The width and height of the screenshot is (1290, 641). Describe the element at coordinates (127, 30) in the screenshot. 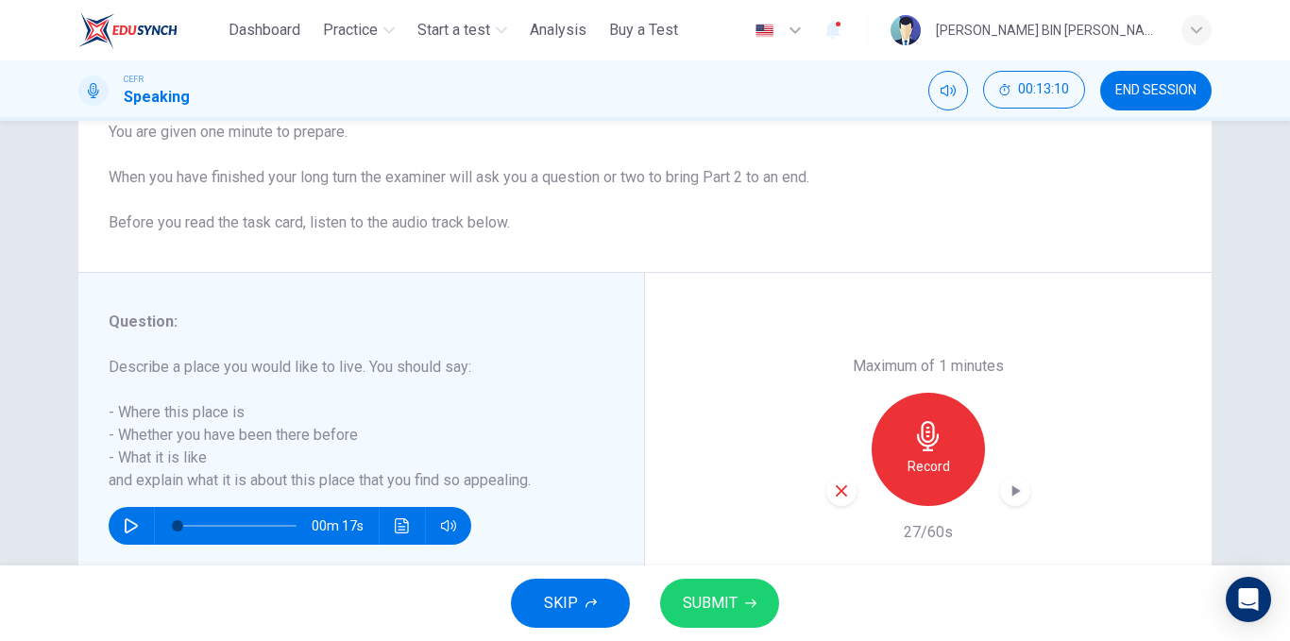

I see `img: ELTC logo` at that location.